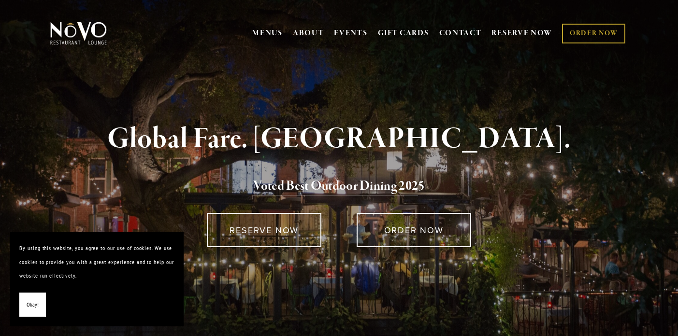  I want to click on a: ABOUT, so click(308, 33).